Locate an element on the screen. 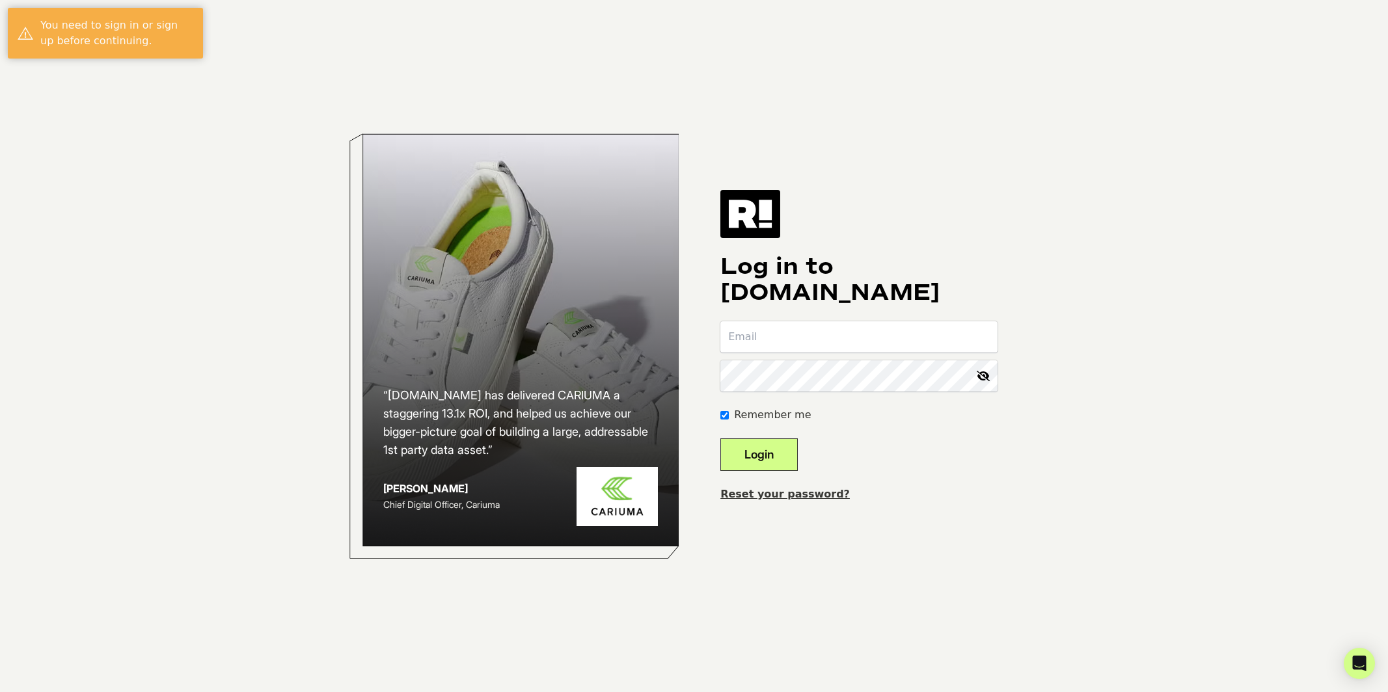  span: Chief Digital Officer, Cariuma is located at coordinates (441, 504).